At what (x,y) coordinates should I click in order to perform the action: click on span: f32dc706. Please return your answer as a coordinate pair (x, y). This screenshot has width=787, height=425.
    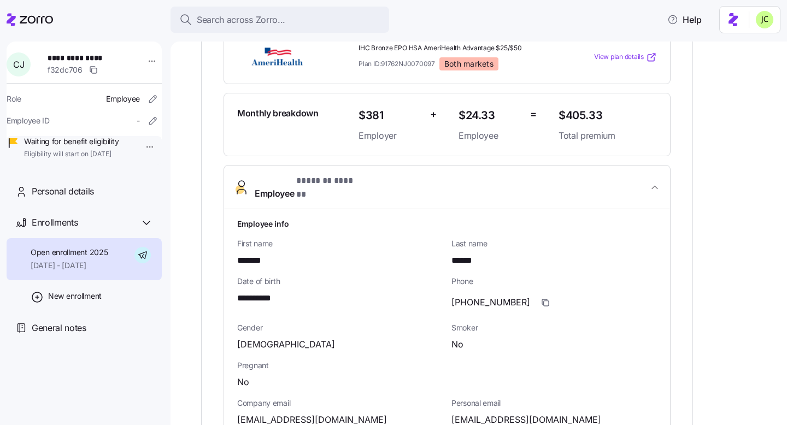
    Looking at the image, I should click on (65, 70).